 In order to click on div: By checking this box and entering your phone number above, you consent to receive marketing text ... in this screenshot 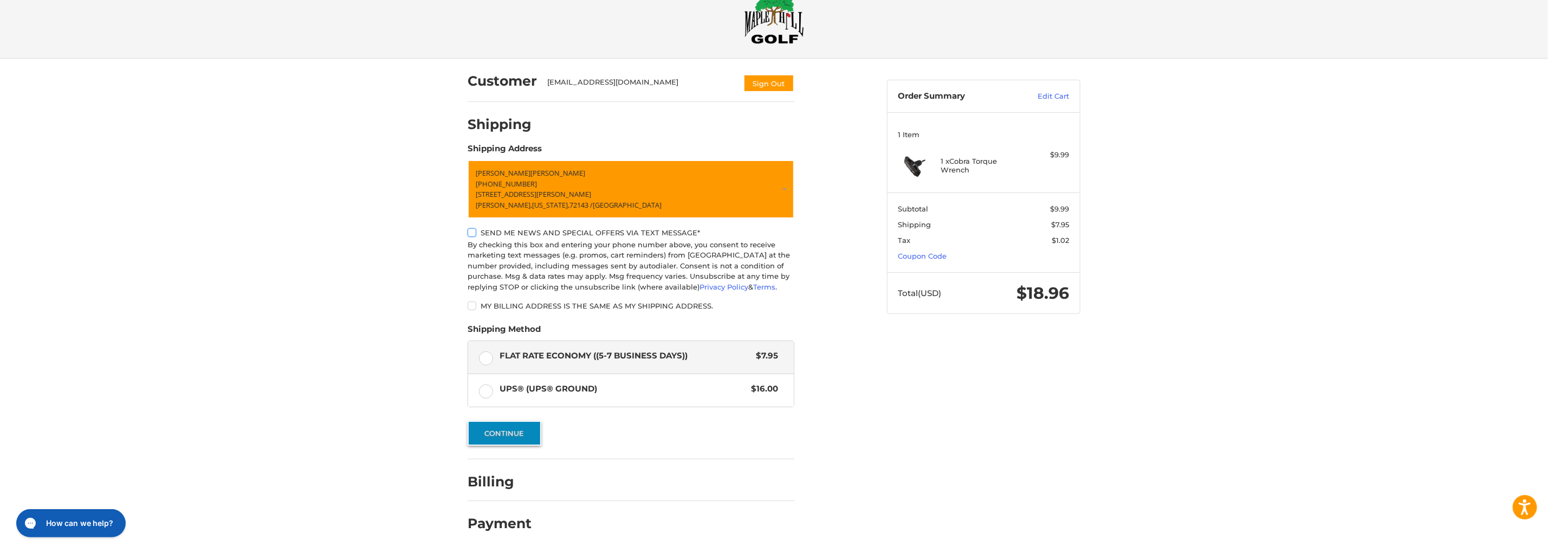, I will do `click(631, 266)`.